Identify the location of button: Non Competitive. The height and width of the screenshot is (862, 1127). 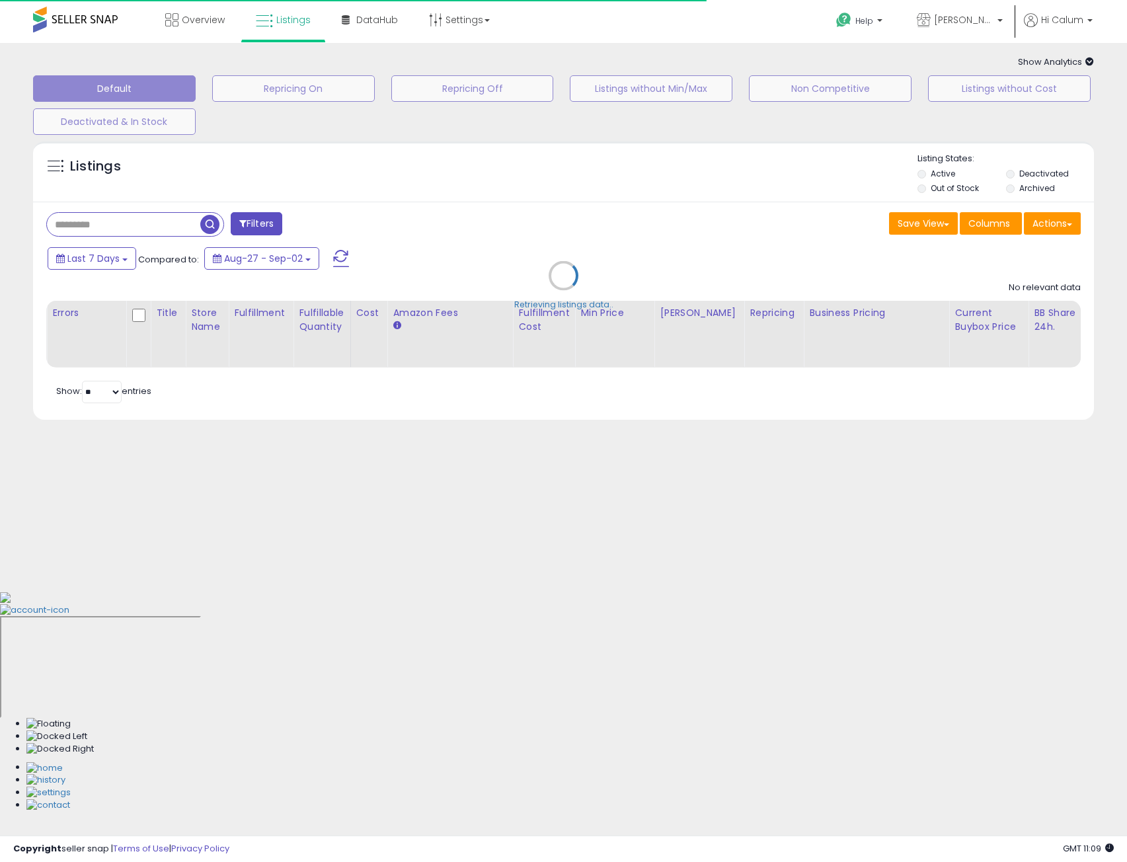
(830, 89).